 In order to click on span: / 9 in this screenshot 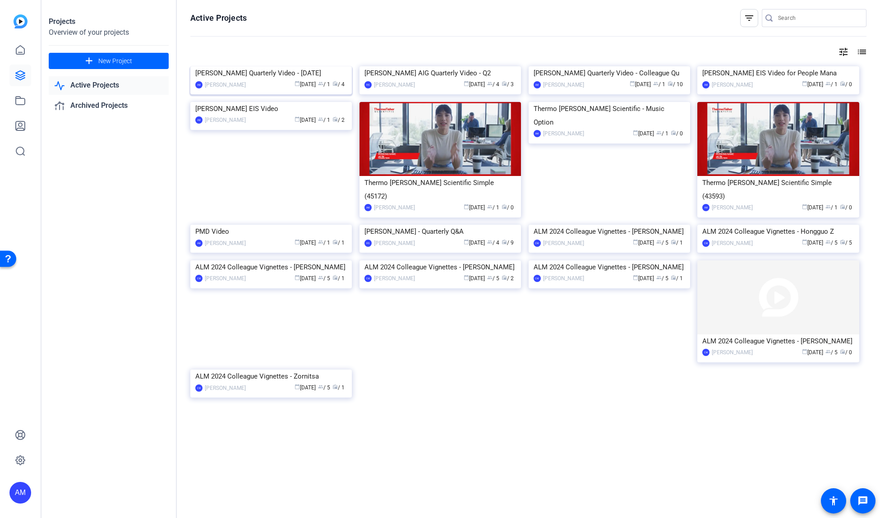, I will do `click(507, 243)`.